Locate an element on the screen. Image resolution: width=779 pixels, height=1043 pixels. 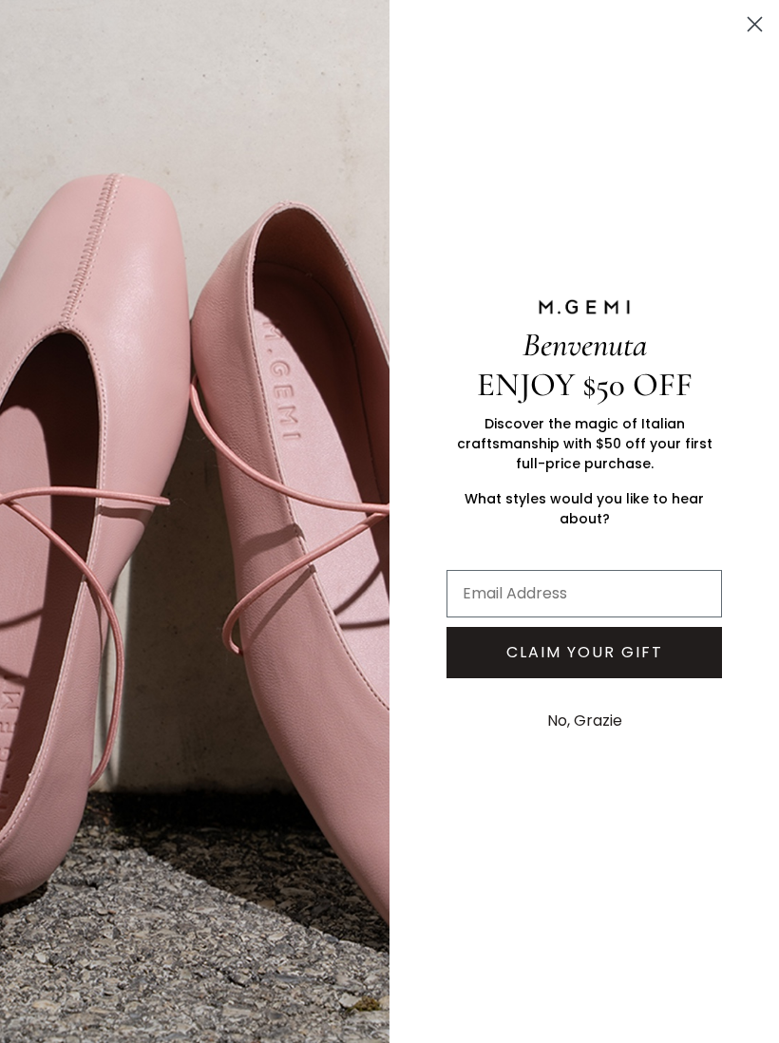
button: Close dialog is located at coordinates (754, 24).